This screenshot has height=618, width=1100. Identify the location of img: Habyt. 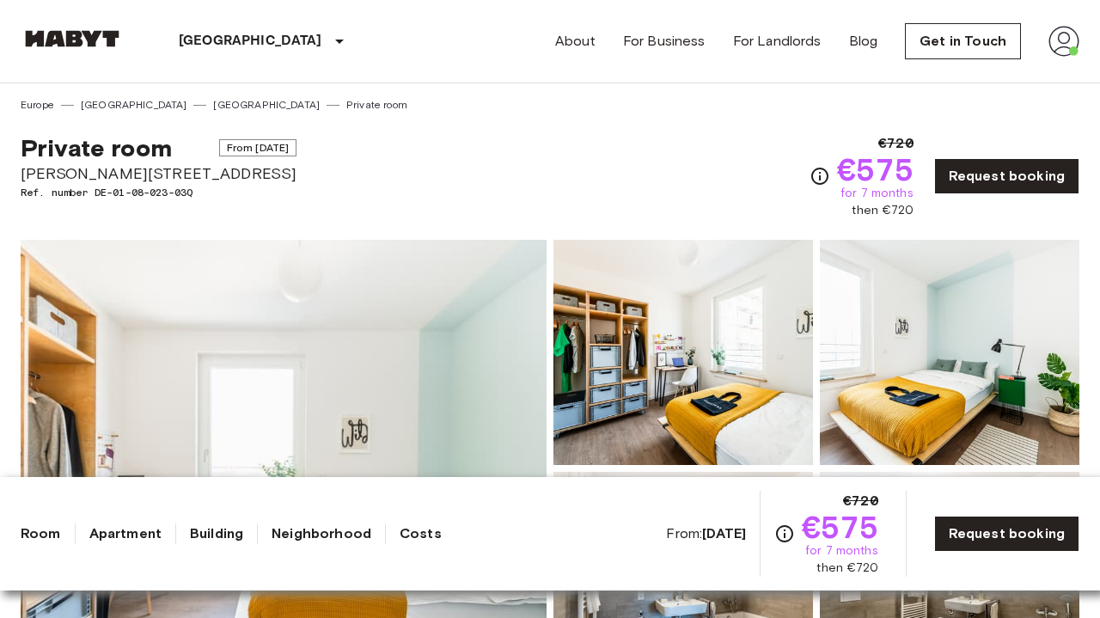
(72, 39).